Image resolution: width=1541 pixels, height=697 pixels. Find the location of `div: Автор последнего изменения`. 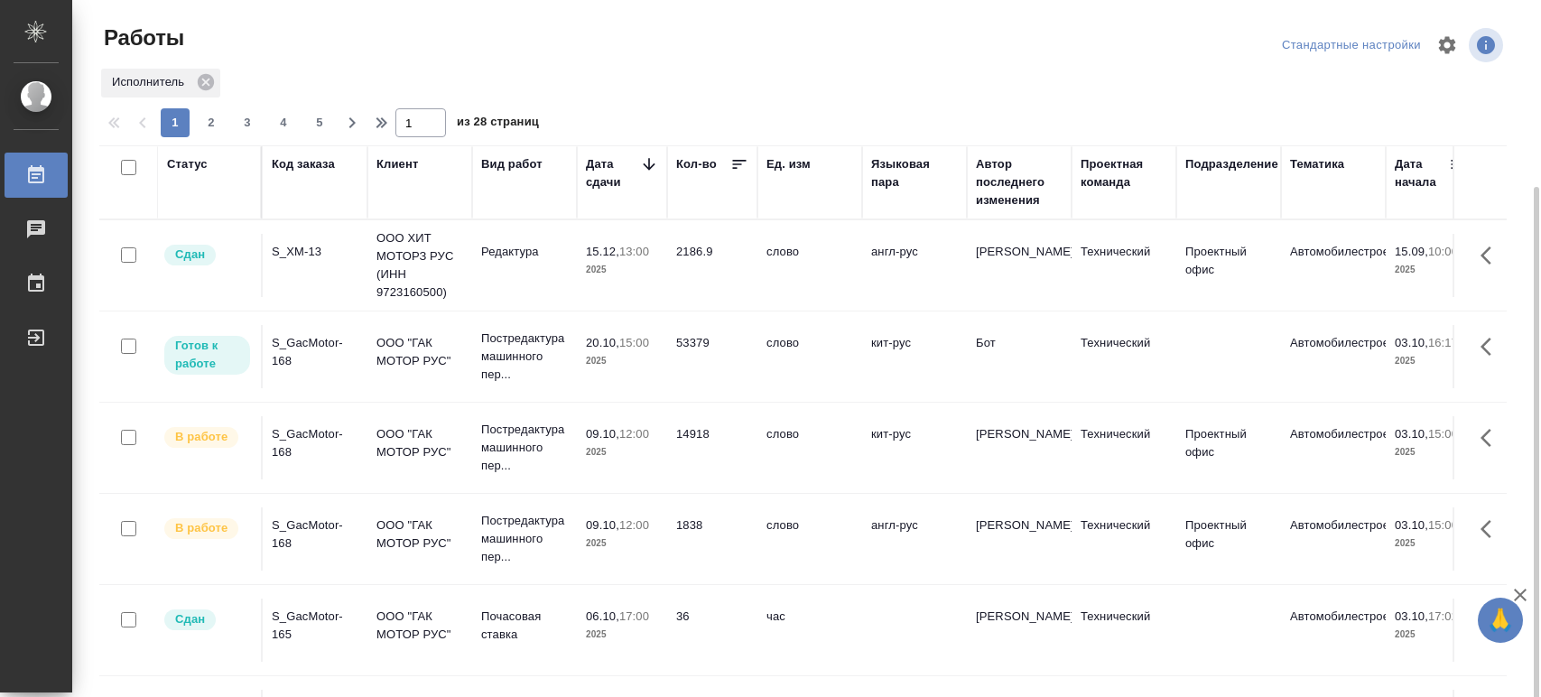

div: Автор последнего изменения is located at coordinates (1019, 182).